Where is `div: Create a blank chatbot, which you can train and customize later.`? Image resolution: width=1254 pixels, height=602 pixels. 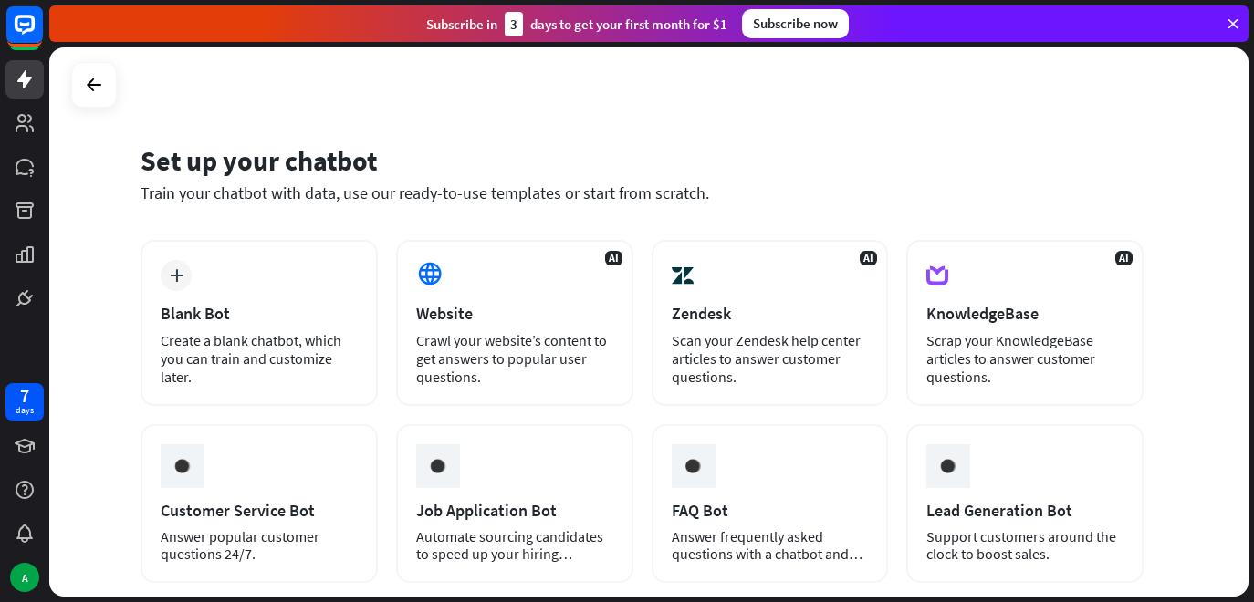
div: Create a blank chatbot, which you can train and customize later. is located at coordinates (259, 359).